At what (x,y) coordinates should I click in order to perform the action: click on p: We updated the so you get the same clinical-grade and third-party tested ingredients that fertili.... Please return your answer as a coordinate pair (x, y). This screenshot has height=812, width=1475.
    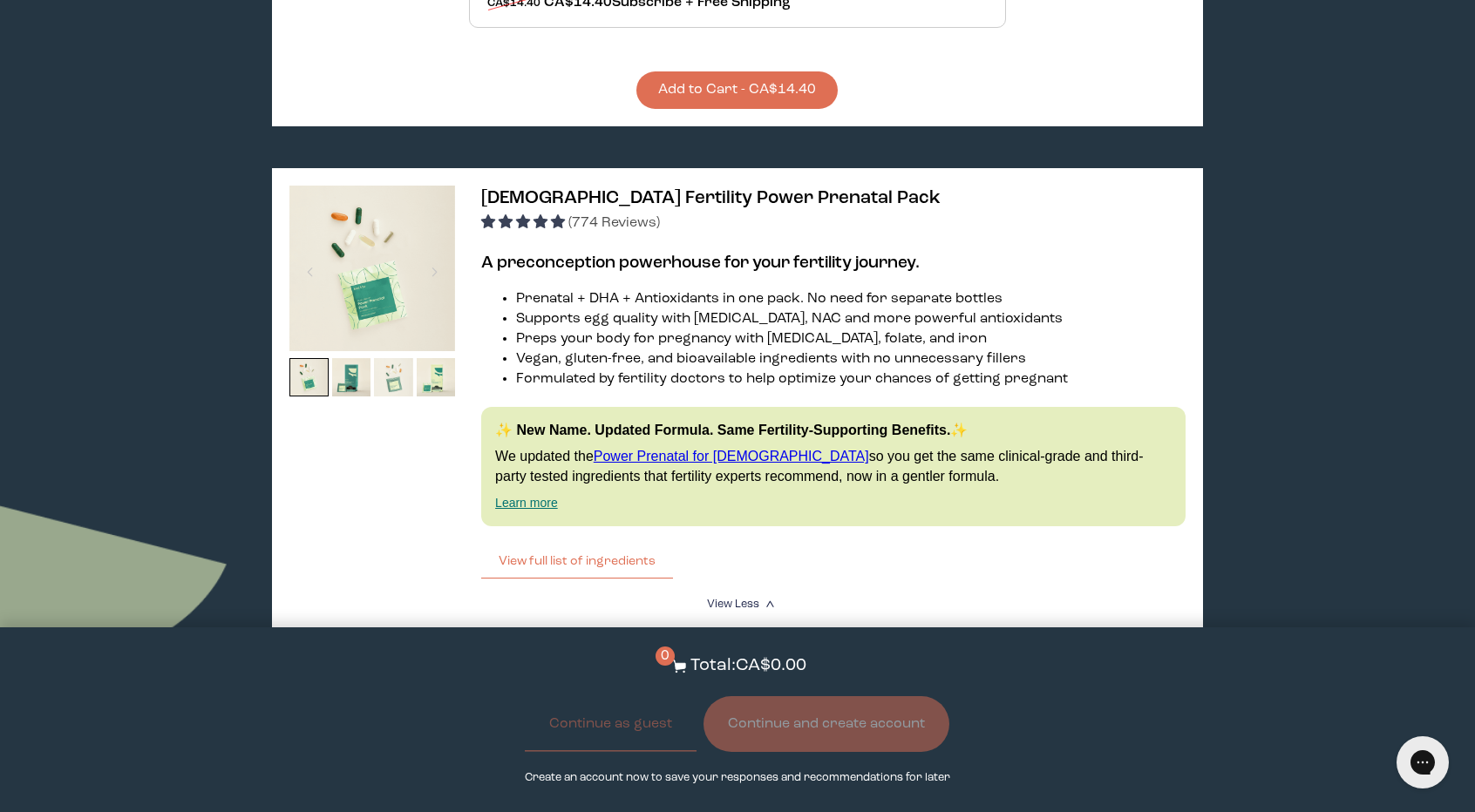
    Looking at the image, I should click on (833, 467).